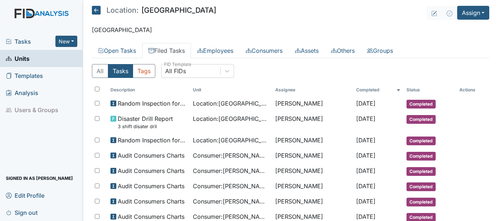  I want to click on a: Others, so click(343, 51).